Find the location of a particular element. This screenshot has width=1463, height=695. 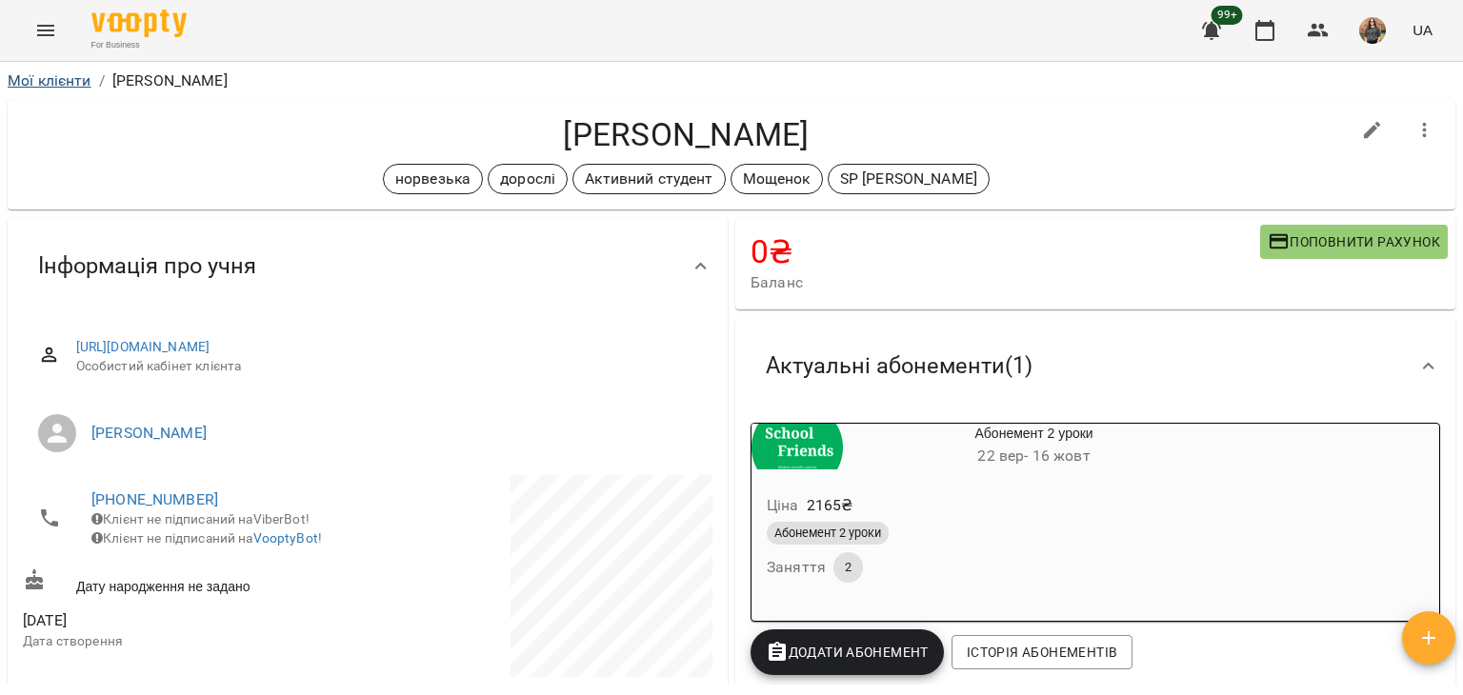

span: Особистий кабінет клієнта is located at coordinates (387, 367).